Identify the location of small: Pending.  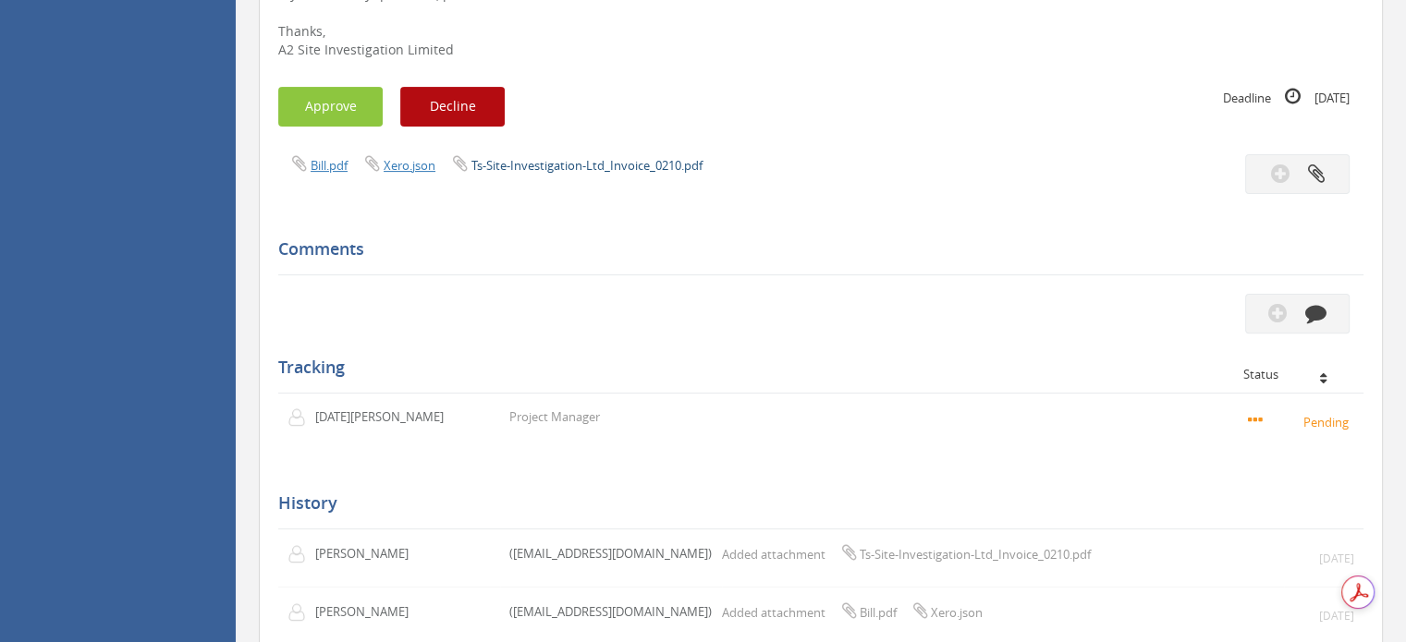
(1300, 421).